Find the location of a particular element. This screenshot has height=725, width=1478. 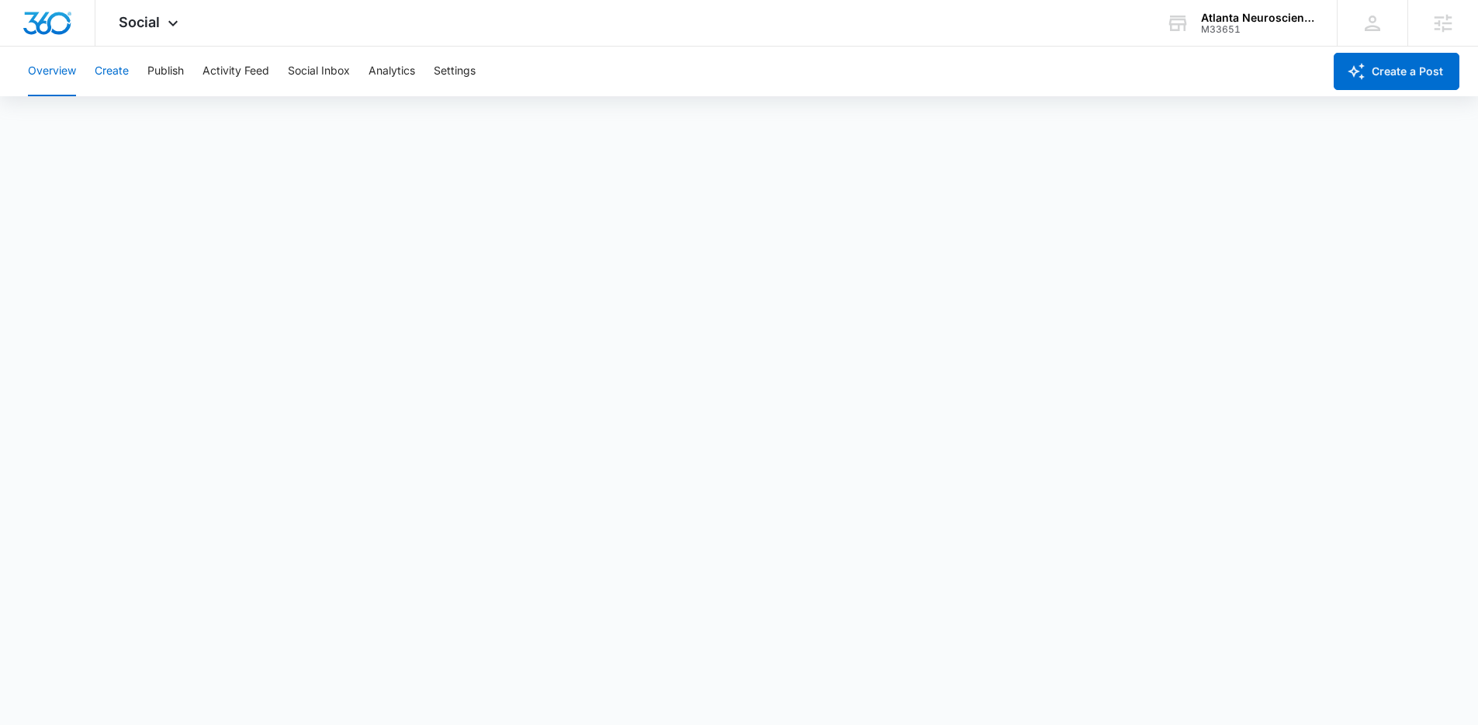

button: Create is located at coordinates (112, 71).